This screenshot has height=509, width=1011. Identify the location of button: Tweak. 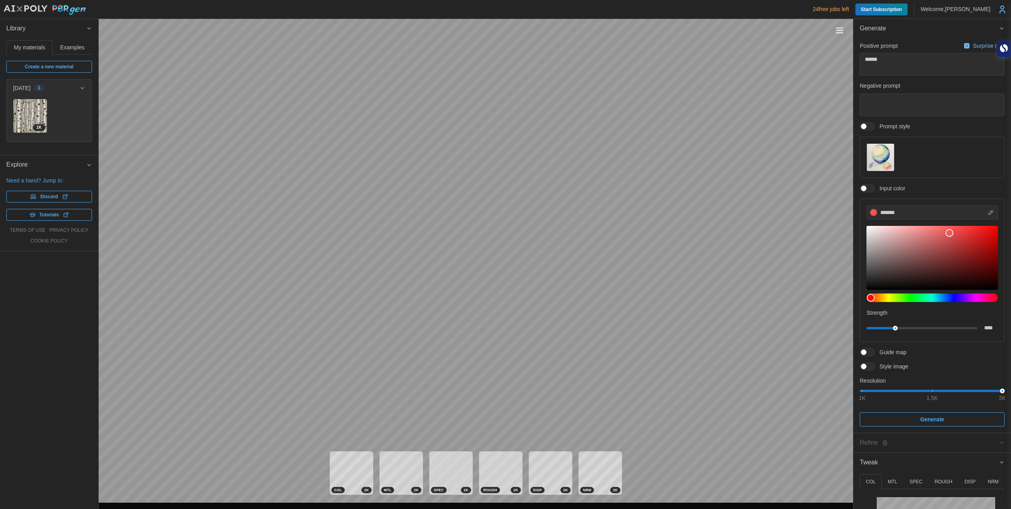
(932, 462).